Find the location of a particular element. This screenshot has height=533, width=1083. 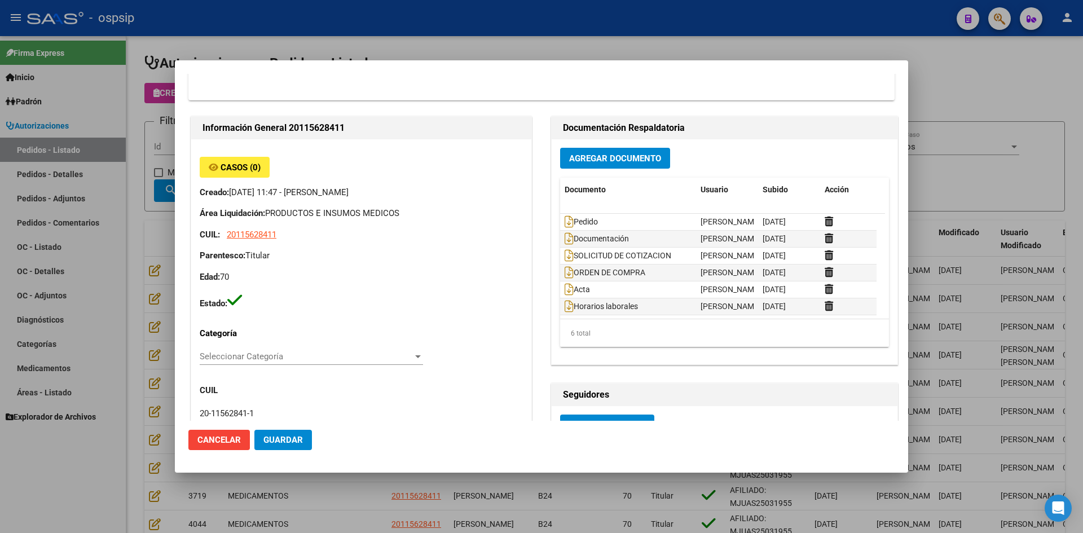

span: Cancelar is located at coordinates (219, 440).